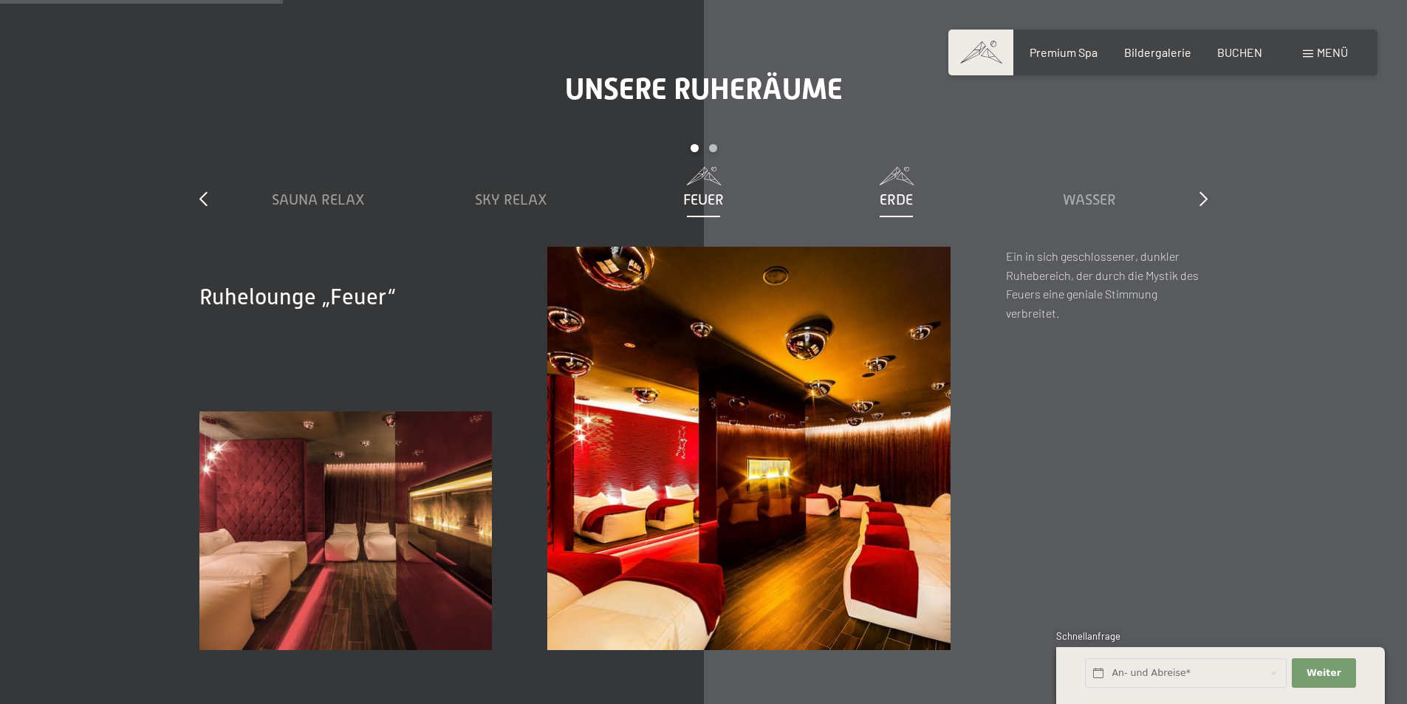 The image size is (1407, 704). Describe the element at coordinates (1089, 199) in the screenshot. I see `span: Wasser` at that location.